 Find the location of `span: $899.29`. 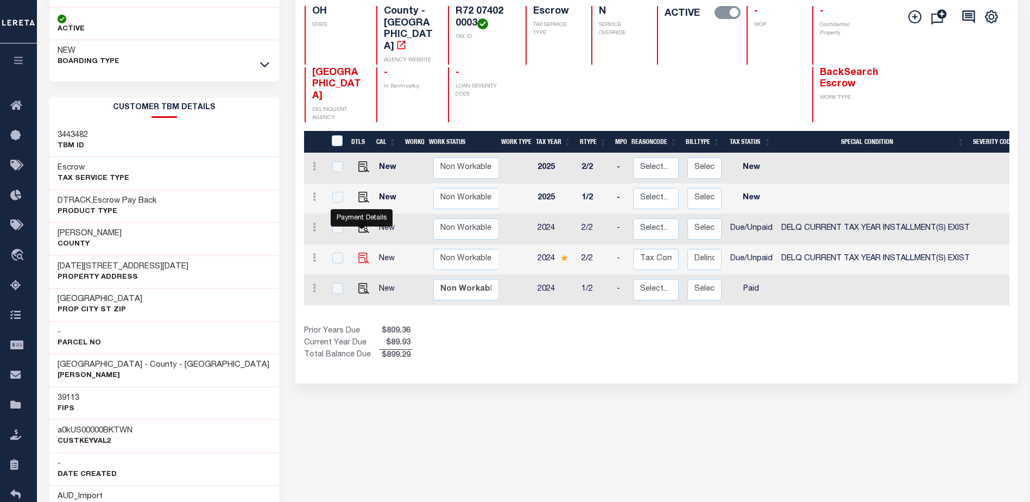

span: $899.29 is located at coordinates (396, 356).